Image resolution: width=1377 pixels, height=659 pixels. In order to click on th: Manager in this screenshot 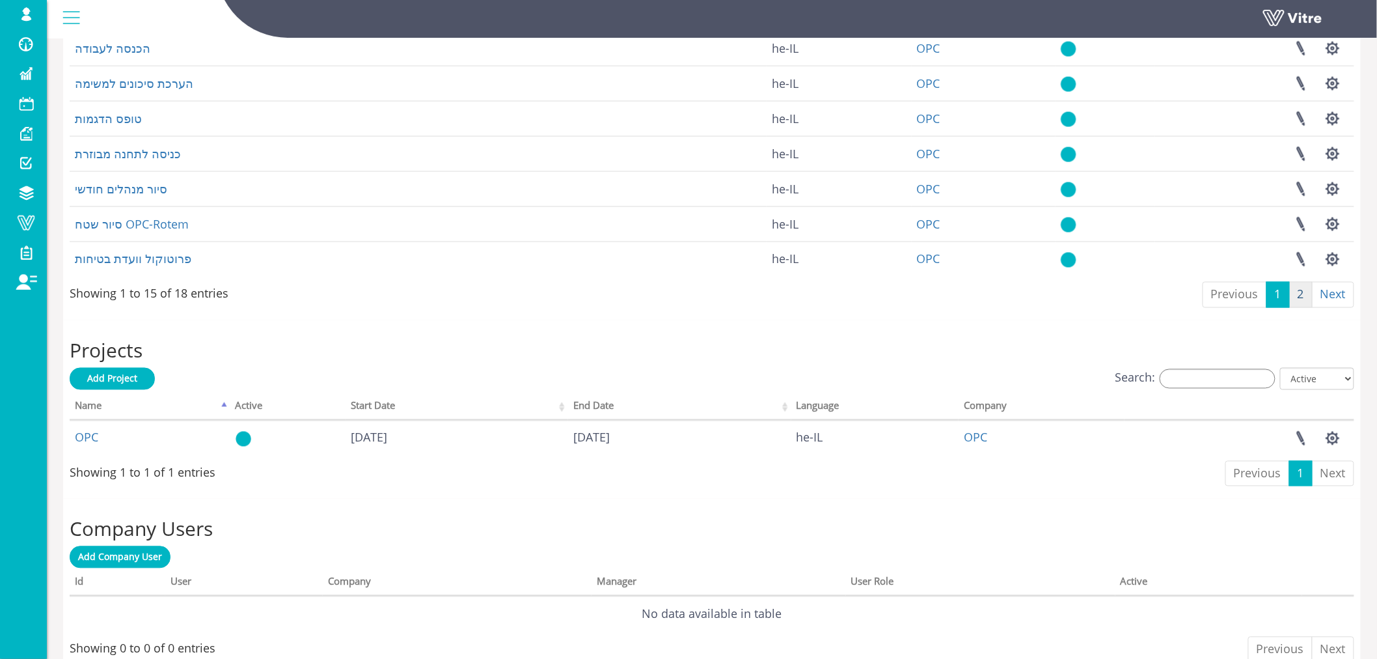, I will do `click(719, 584)`.